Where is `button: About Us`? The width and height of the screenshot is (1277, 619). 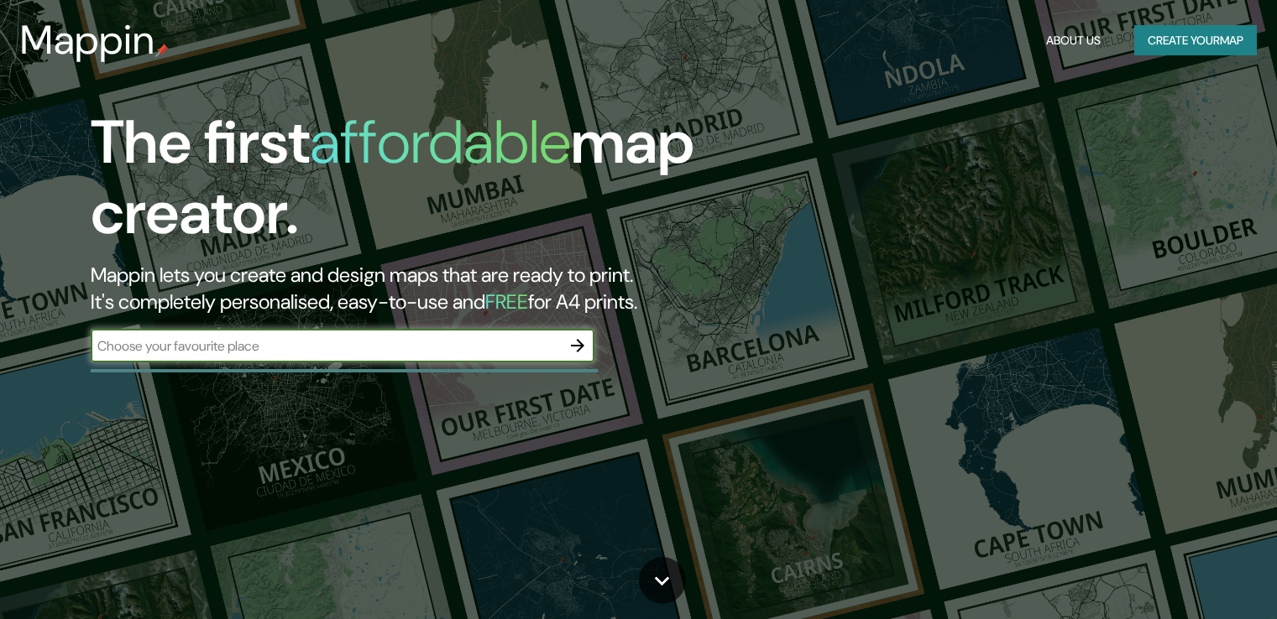
button: About Us is located at coordinates (1073, 40).